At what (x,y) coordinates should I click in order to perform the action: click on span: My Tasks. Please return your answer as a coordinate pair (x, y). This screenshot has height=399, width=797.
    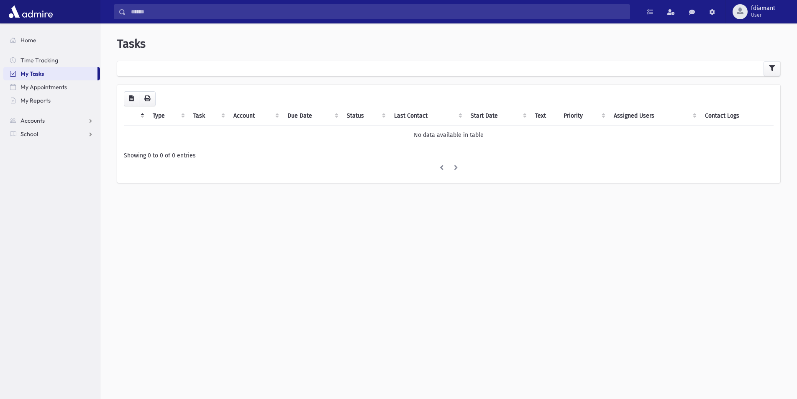
    Looking at the image, I should click on (32, 74).